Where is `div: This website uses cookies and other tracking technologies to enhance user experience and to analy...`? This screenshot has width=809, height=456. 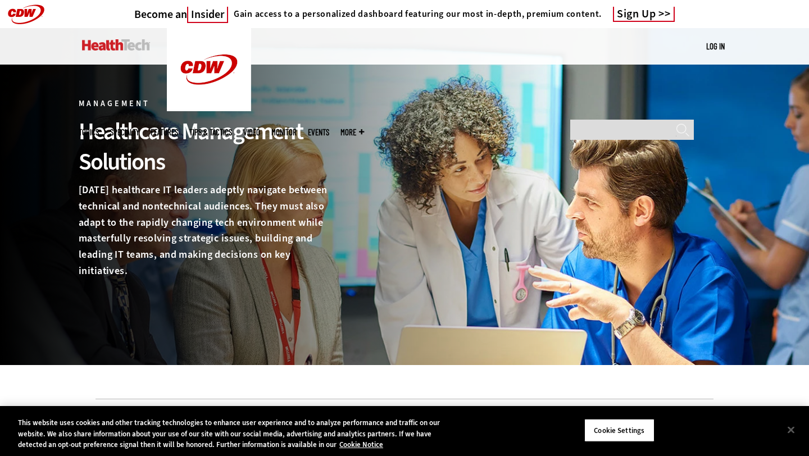 div: This website uses cookies and other tracking technologies to enhance user experience and to analy... is located at coordinates (232, 434).